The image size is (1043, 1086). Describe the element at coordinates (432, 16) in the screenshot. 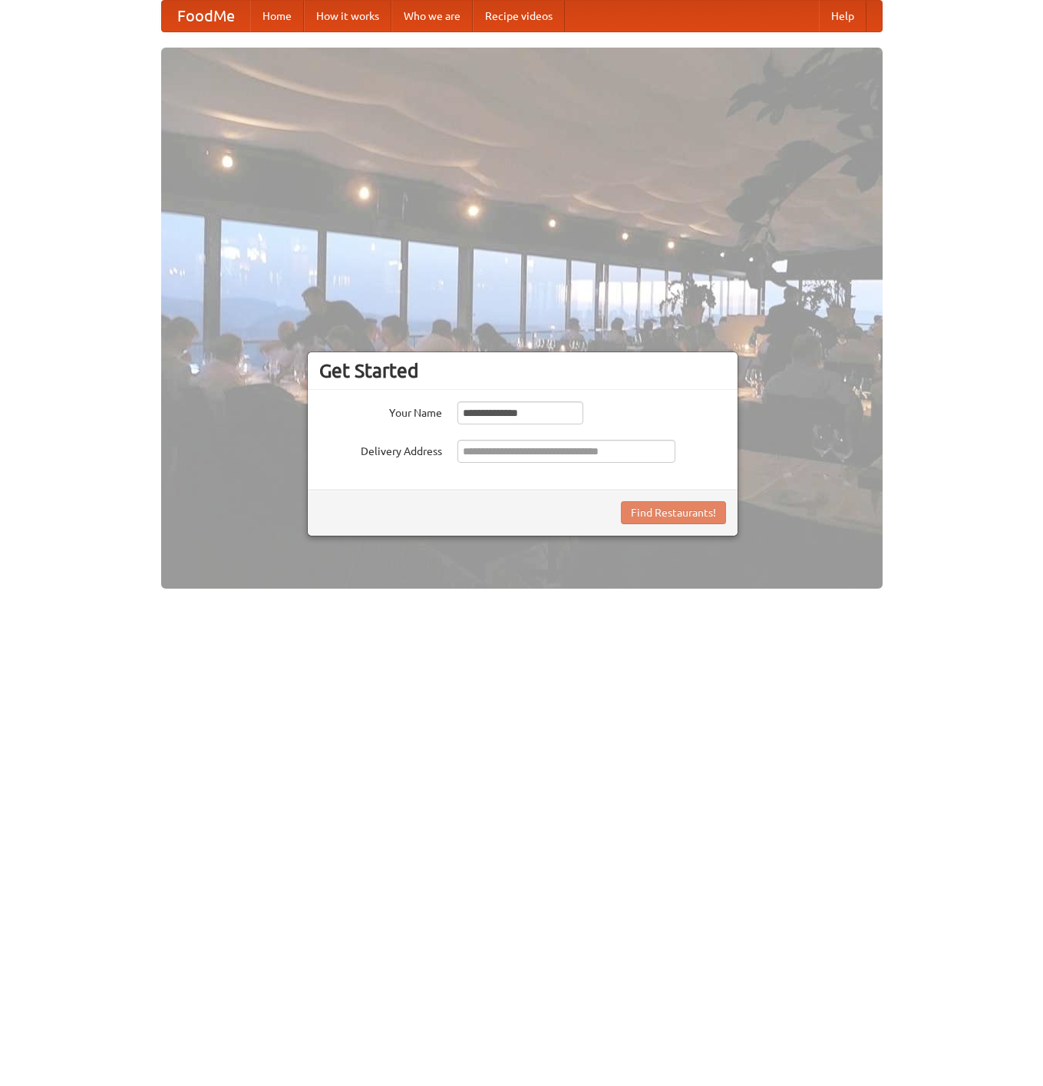

I see `a: Who we are` at that location.